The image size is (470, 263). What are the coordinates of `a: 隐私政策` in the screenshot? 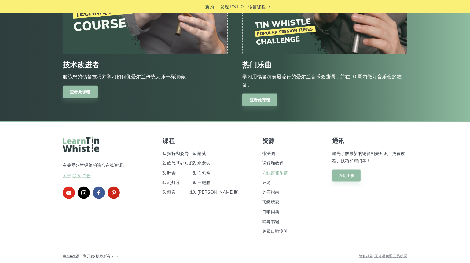 It's located at (366, 255).